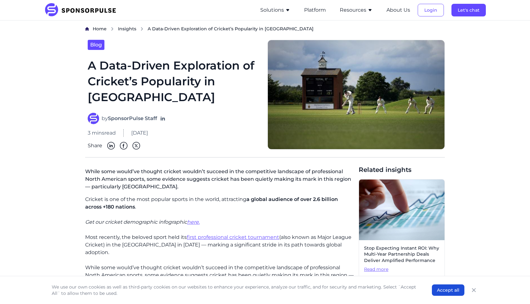  I want to click on i: here., so click(193, 222).